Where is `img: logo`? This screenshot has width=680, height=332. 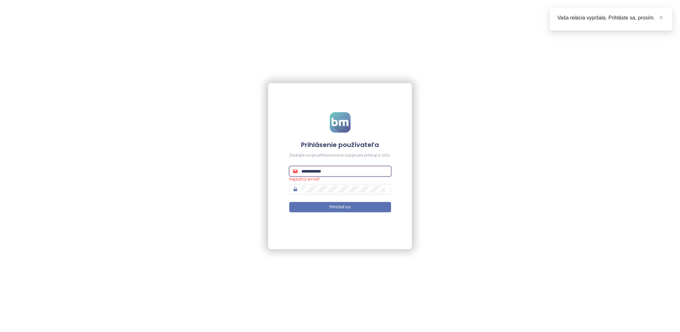
img: logo is located at coordinates (340, 122).